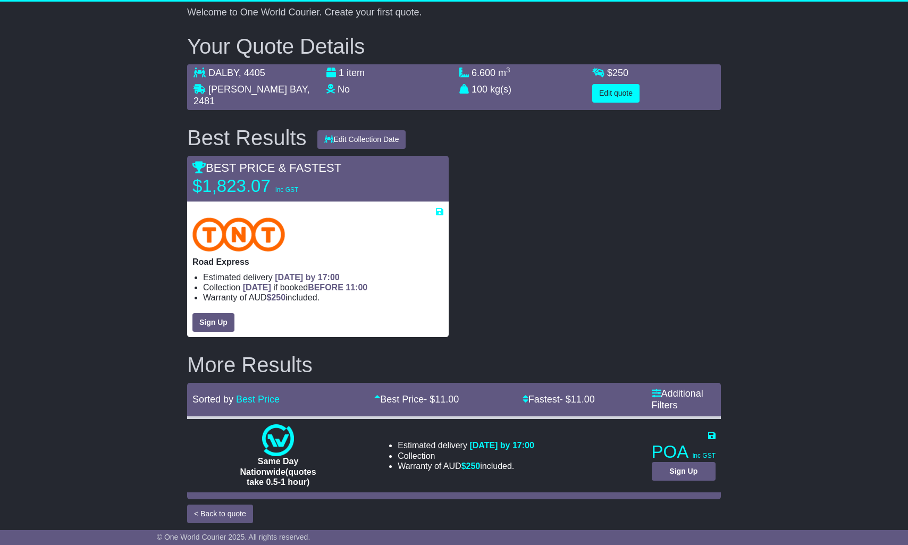  I want to click on span: kg(s), so click(501, 89).